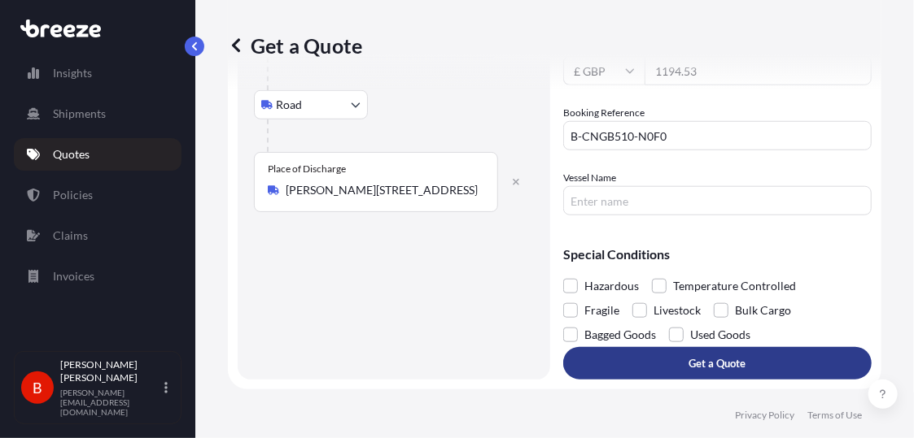  Describe the element at coordinates (72, 73) in the screenshot. I see `p: Insights` at that location.